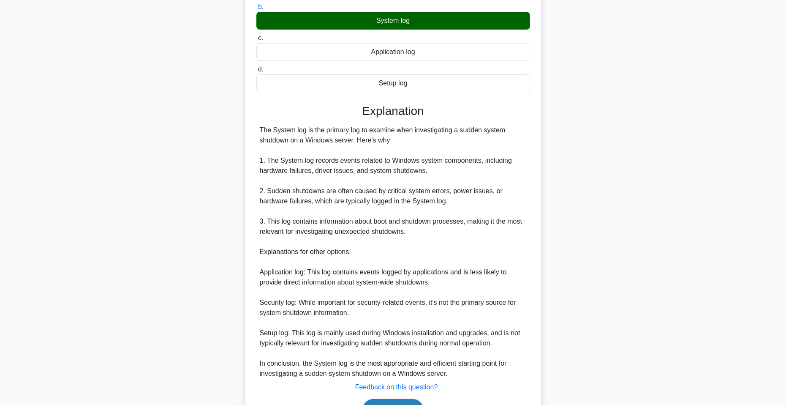 The width and height of the screenshot is (786, 405). I want to click on u: Feedback on this question?, so click(397, 387).